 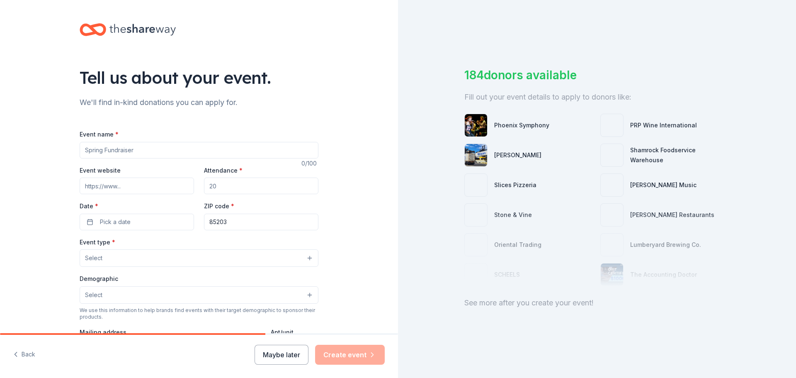 I want to click on label: Demographic, so click(x=99, y=279).